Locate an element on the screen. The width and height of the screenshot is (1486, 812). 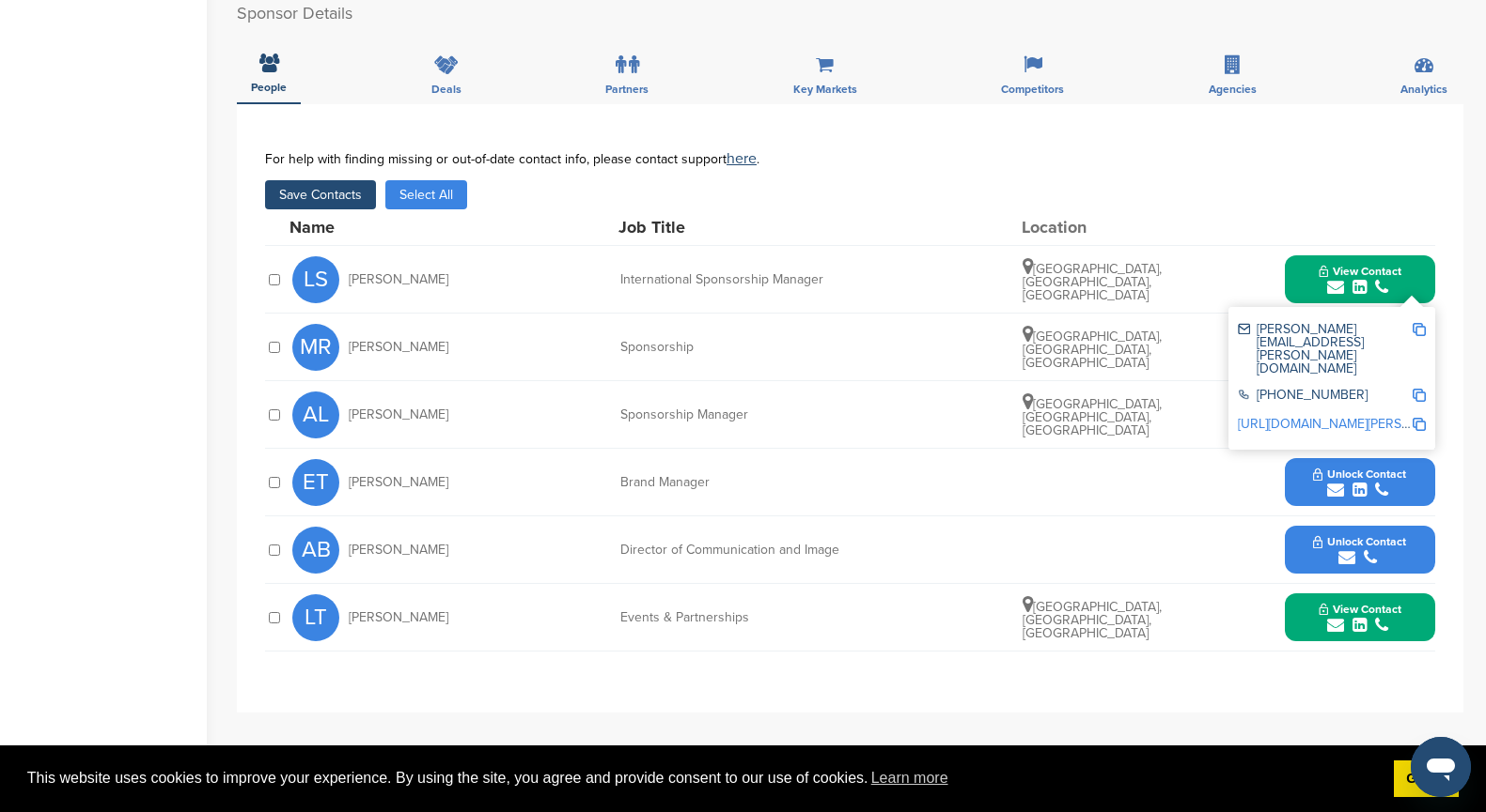
span: This website uses cookies to improve your experience. By using the site, you agree and provide co... is located at coordinates (703, 778).